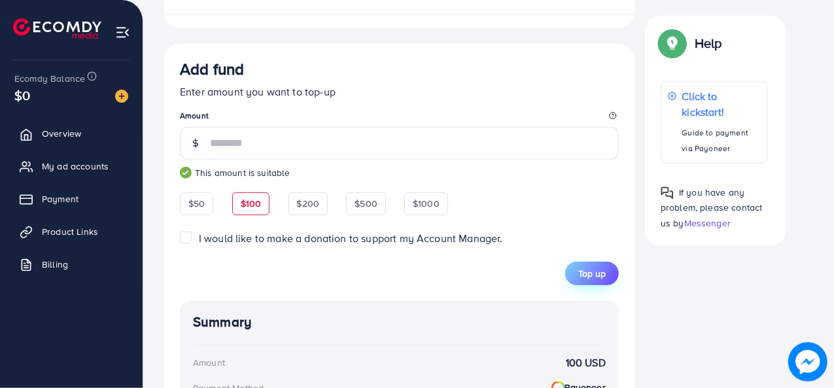 The width and height of the screenshot is (834, 388). I want to click on span: Payment, so click(60, 199).